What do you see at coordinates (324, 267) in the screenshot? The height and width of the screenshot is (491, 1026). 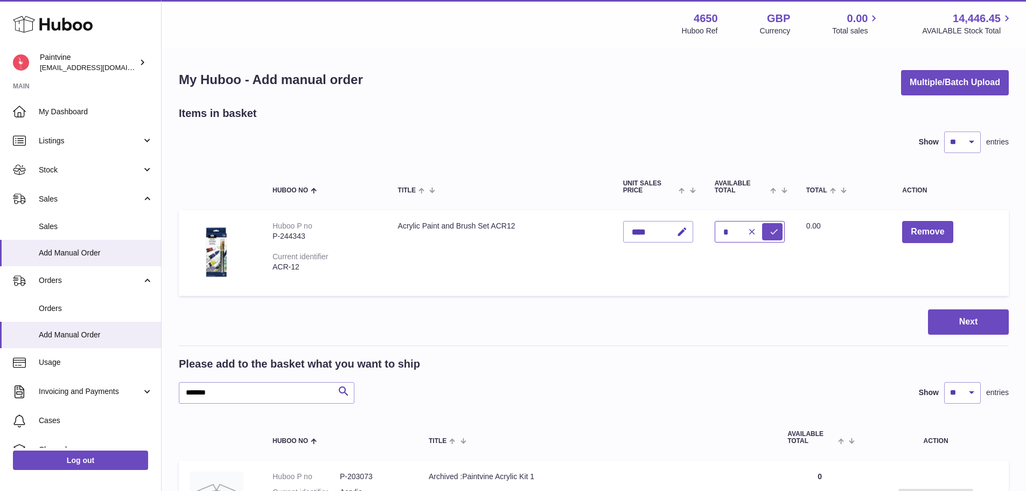 I see `div: ACR-12` at bounding box center [324, 267].